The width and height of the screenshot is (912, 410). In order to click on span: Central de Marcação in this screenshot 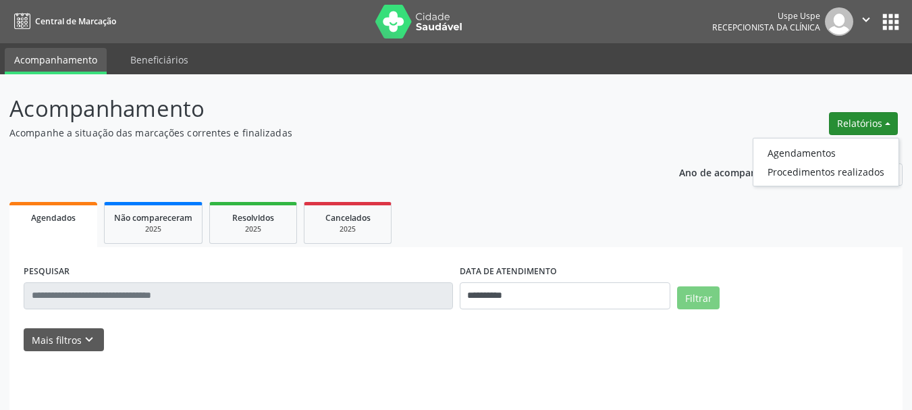, I will do `click(76, 21)`.